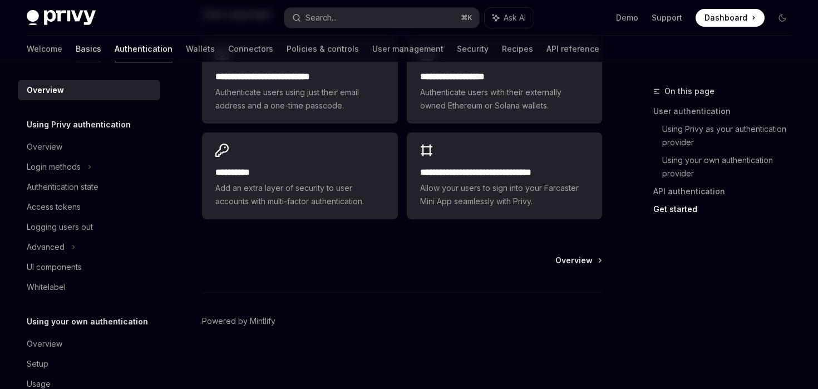 The image size is (818, 389). Describe the element at coordinates (466, 18) in the screenshot. I see `span: ⌘ K` at that location.